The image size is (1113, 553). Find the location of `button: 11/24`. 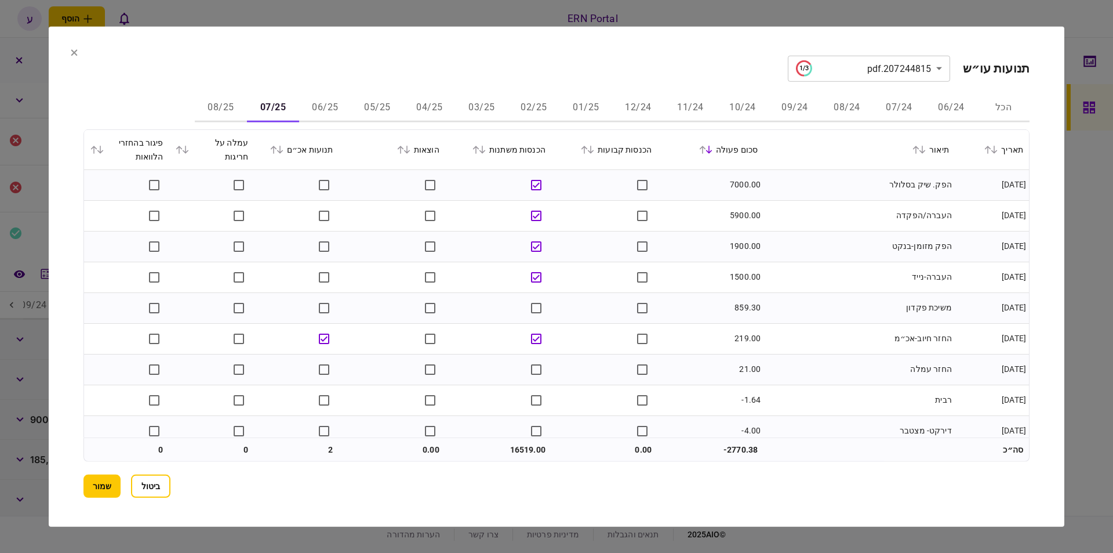

button: 11/24 is located at coordinates (691, 108).